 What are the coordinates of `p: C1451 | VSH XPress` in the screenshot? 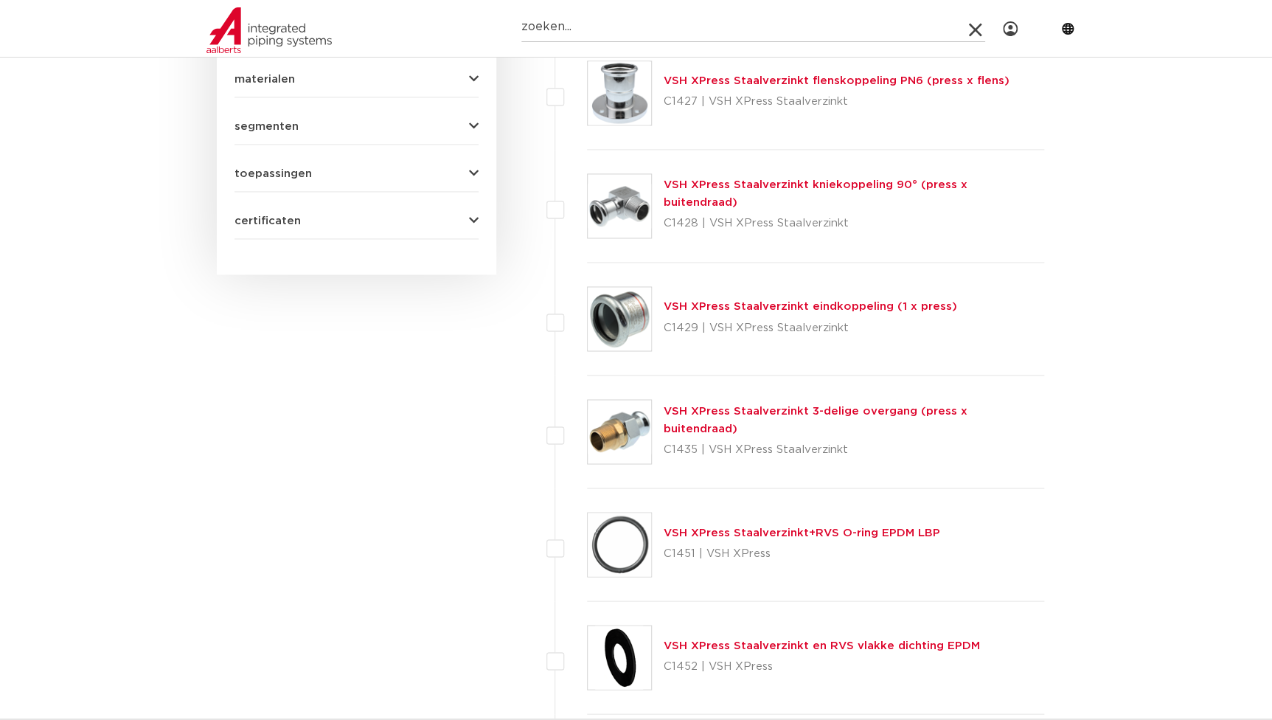 It's located at (801, 553).